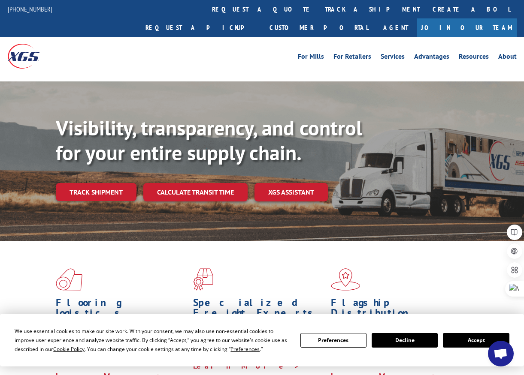  Describe the element at coordinates (245, 349) in the screenshot. I see `span: Preferences` at that location.